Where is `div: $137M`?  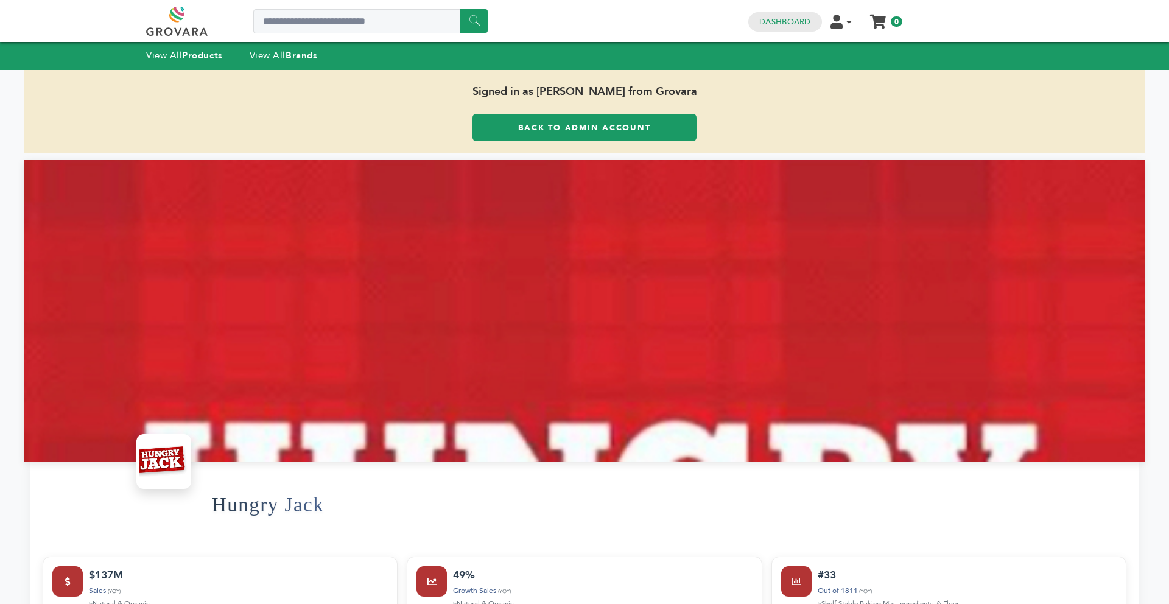 div: $137M is located at coordinates (238, 575).